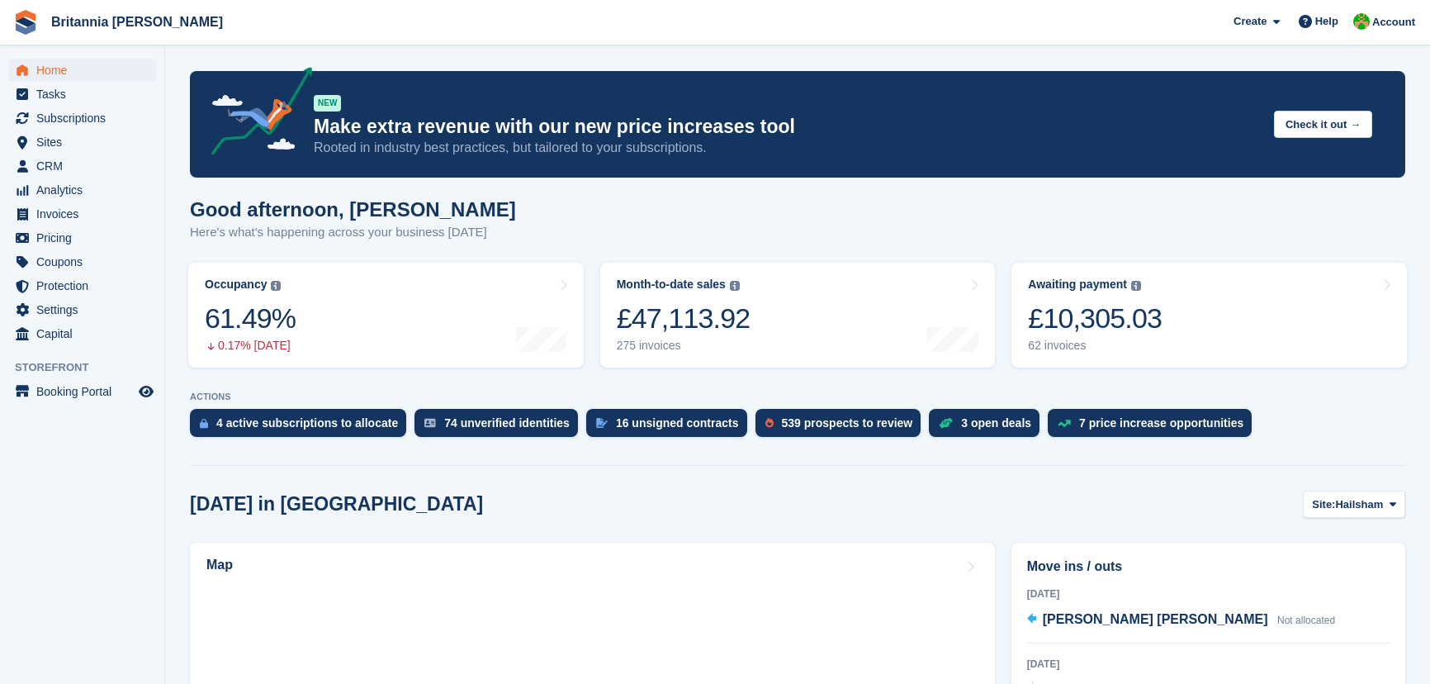 The width and height of the screenshot is (1430, 684). What do you see at coordinates (86, 190) in the screenshot?
I see `span: Analytics` at bounding box center [86, 190].